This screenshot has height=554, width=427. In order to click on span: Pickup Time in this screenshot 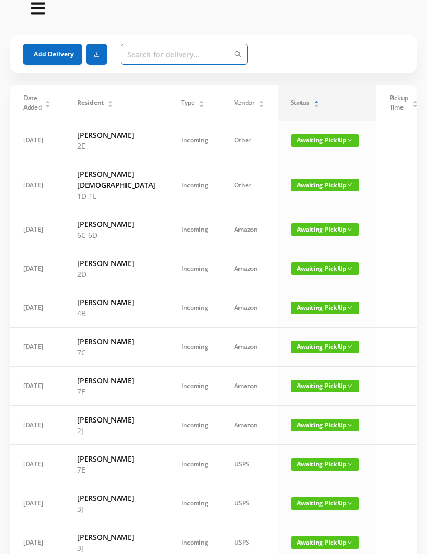, I will do `click(399, 103)`.